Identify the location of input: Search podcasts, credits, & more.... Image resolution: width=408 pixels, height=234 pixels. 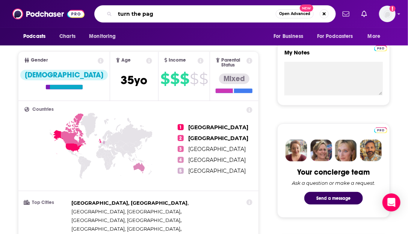
(195, 14).